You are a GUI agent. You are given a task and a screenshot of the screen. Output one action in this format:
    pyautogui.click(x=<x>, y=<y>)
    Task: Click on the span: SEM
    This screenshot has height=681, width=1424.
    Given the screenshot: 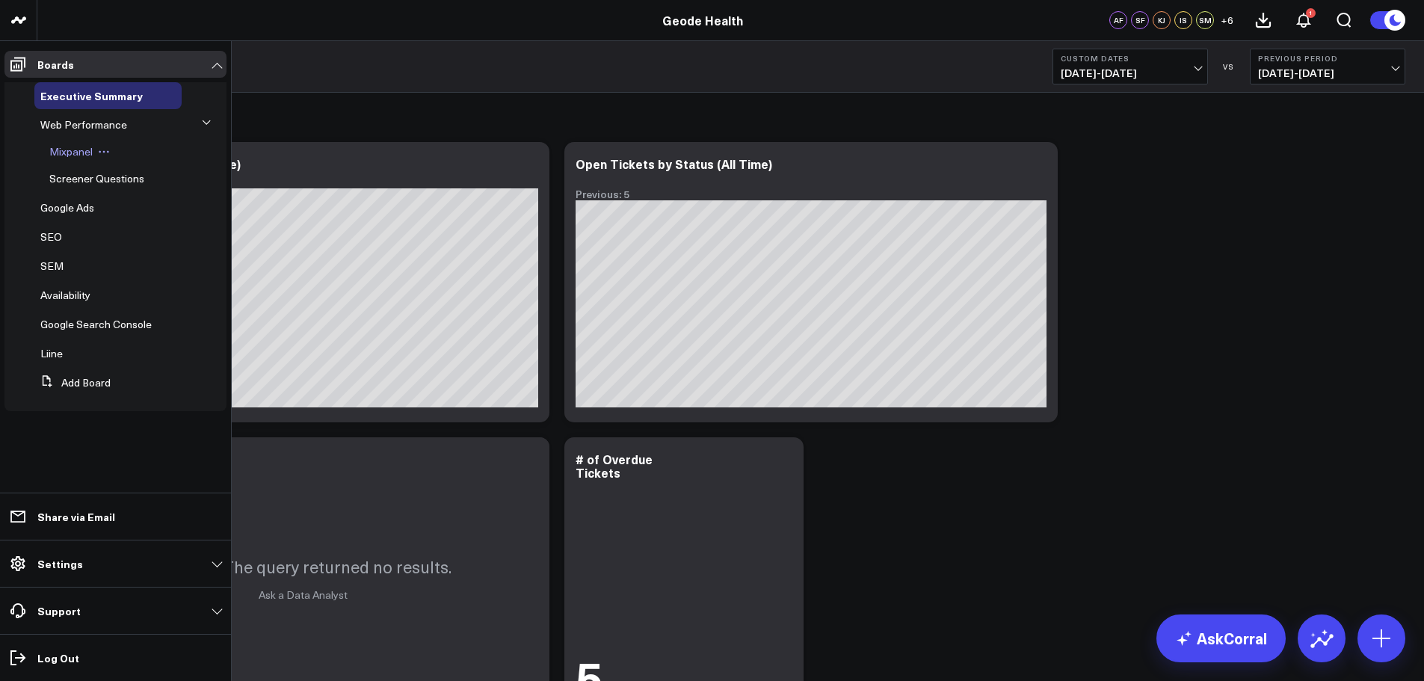 What is the action you would take?
    pyautogui.click(x=52, y=265)
    